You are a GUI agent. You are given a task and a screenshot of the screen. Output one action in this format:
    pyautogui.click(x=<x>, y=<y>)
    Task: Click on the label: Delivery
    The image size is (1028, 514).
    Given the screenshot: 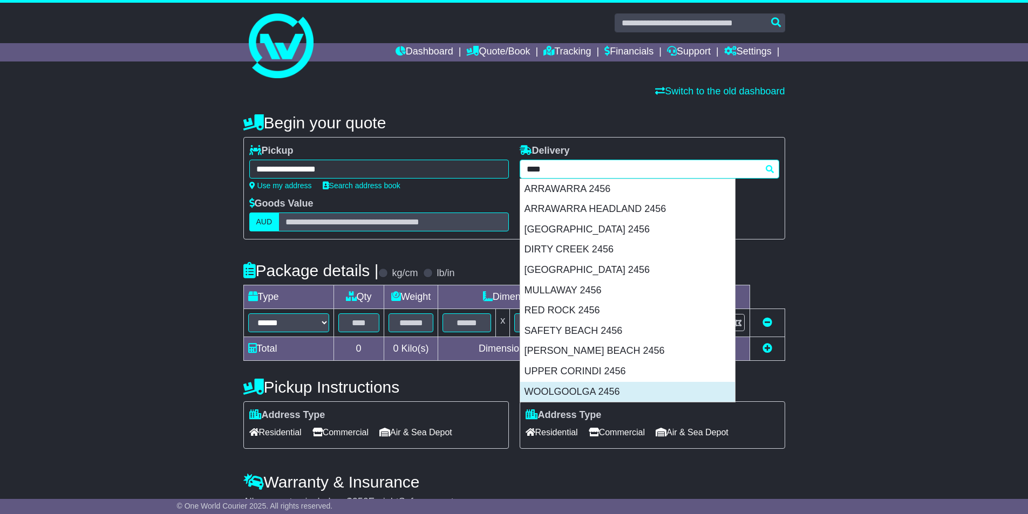 What is the action you would take?
    pyautogui.click(x=544, y=151)
    